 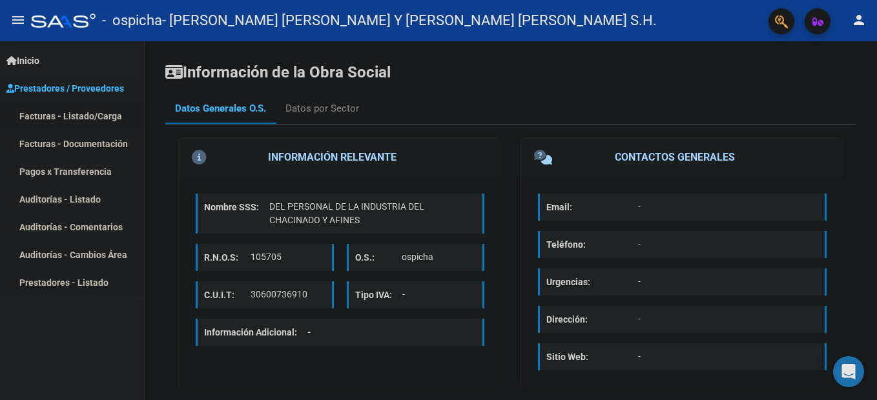 I want to click on p: 30600736910, so click(x=287, y=295).